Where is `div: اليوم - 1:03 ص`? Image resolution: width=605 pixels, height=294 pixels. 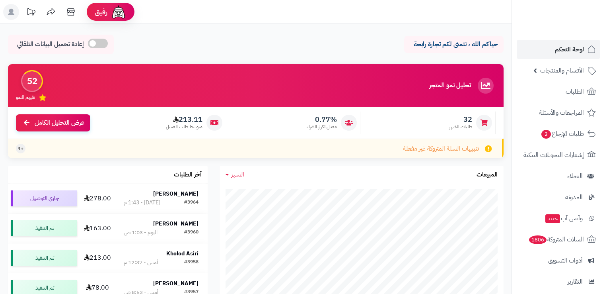 div: اليوم - 1:03 ص is located at coordinates (140, 232).